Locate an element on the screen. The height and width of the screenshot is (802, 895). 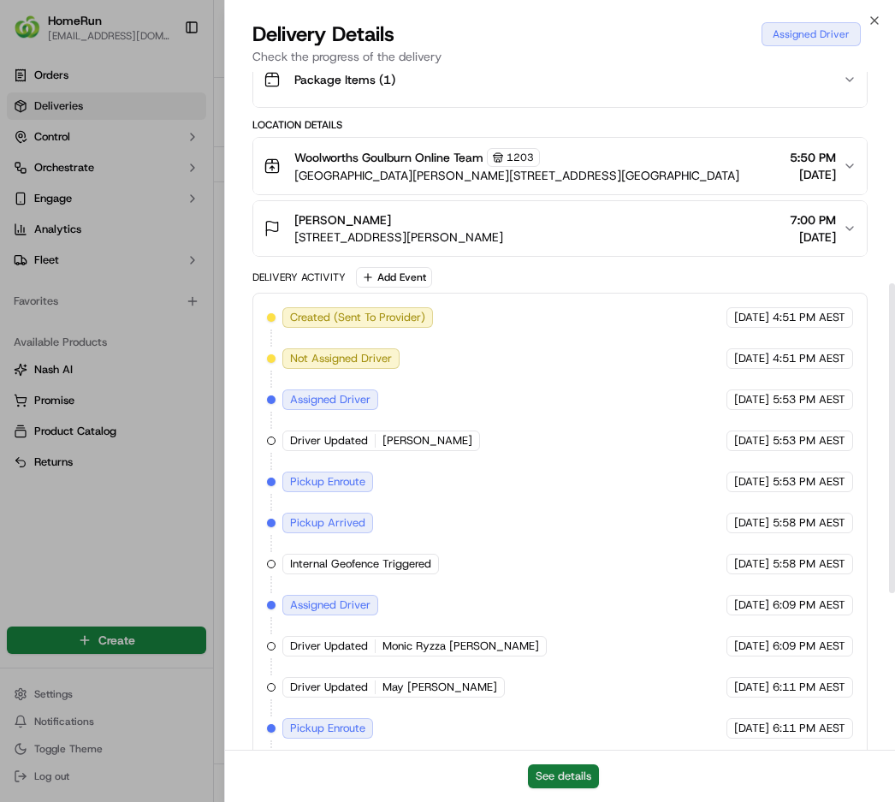
span: Internal Geofence Triggered is located at coordinates (360, 564).